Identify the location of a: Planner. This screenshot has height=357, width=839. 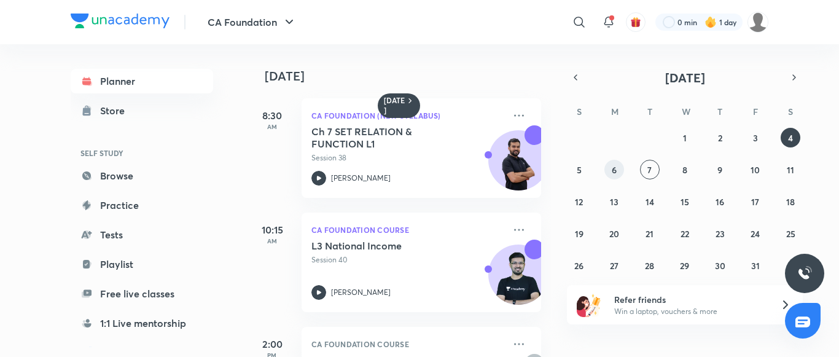
(142, 81).